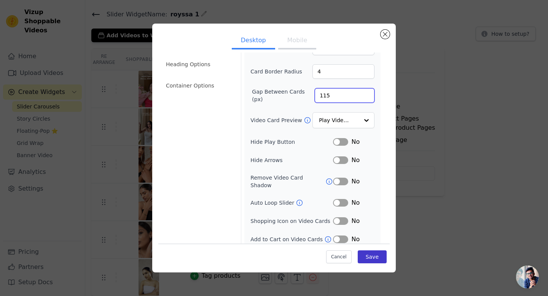  I want to click on li: Heading Options, so click(199, 64).